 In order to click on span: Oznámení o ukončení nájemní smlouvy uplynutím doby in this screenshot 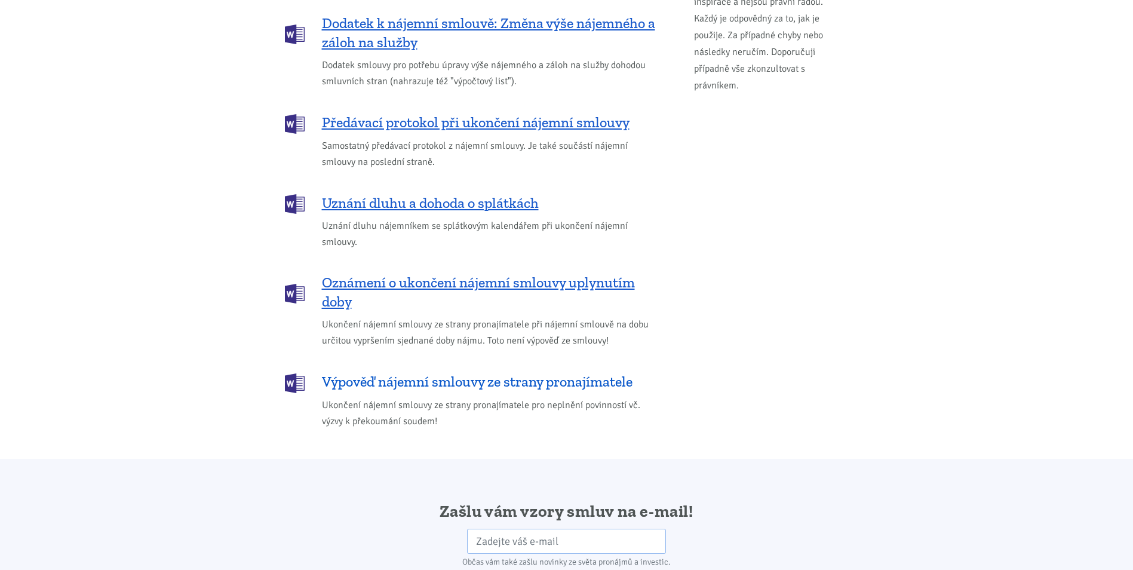, I will do `click(489, 292)`.